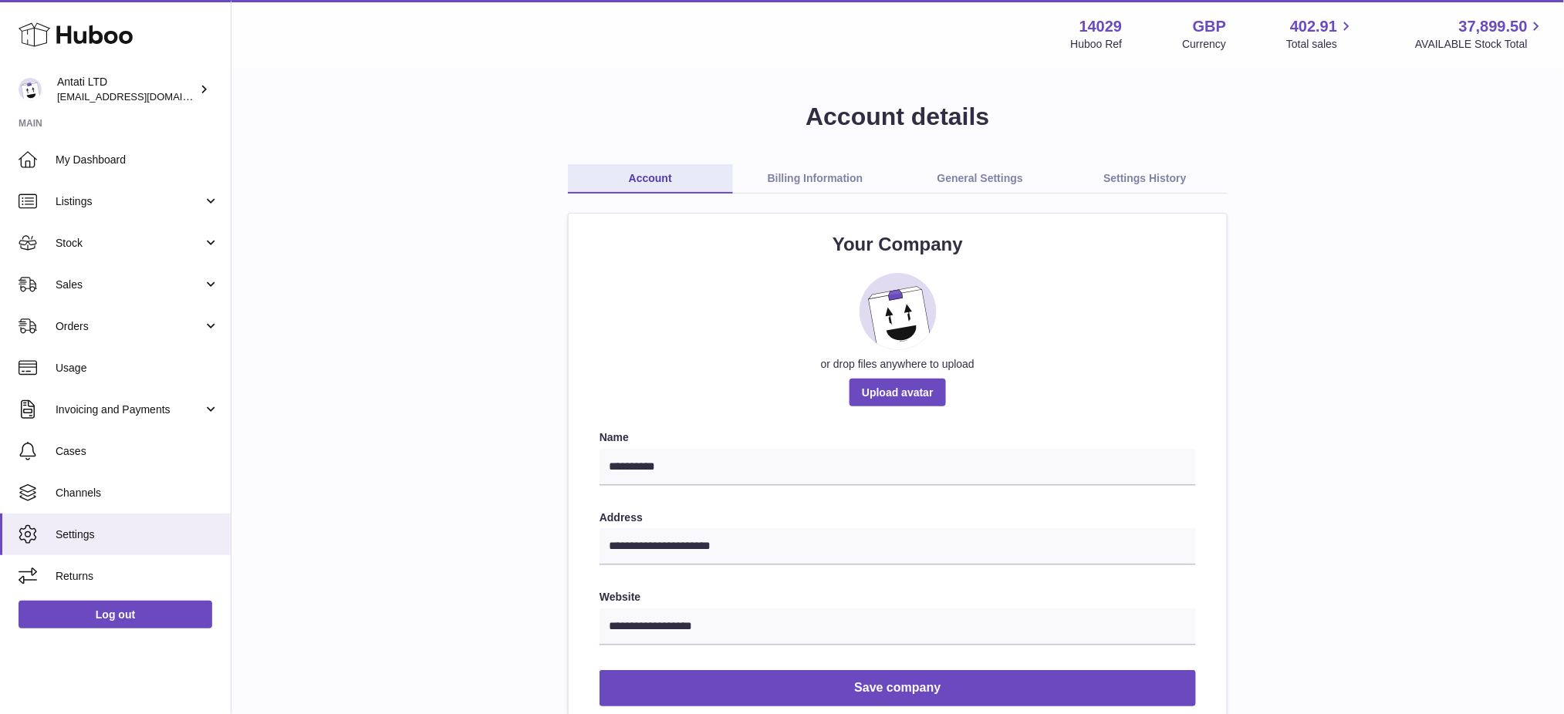 This screenshot has height=714, width=1564. I want to click on span: 402.91, so click(1313, 26).